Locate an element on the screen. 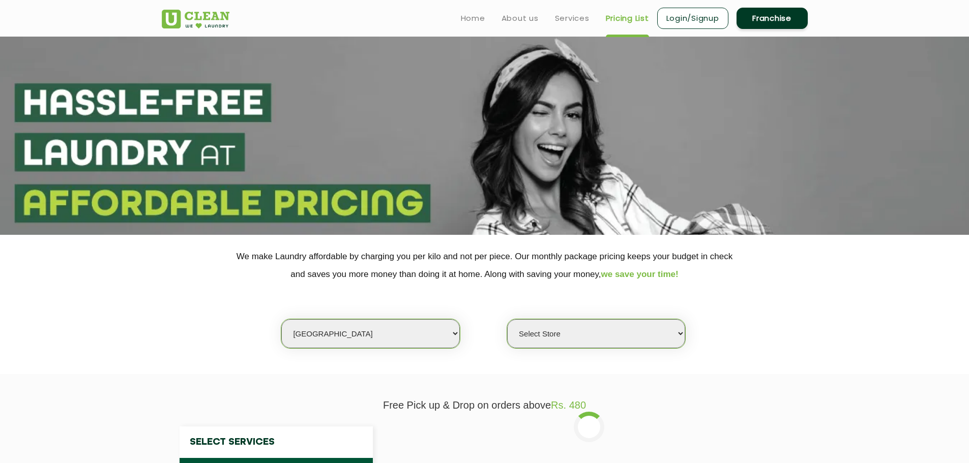 The image size is (969, 463). a: Login/Signup is located at coordinates (692, 18).